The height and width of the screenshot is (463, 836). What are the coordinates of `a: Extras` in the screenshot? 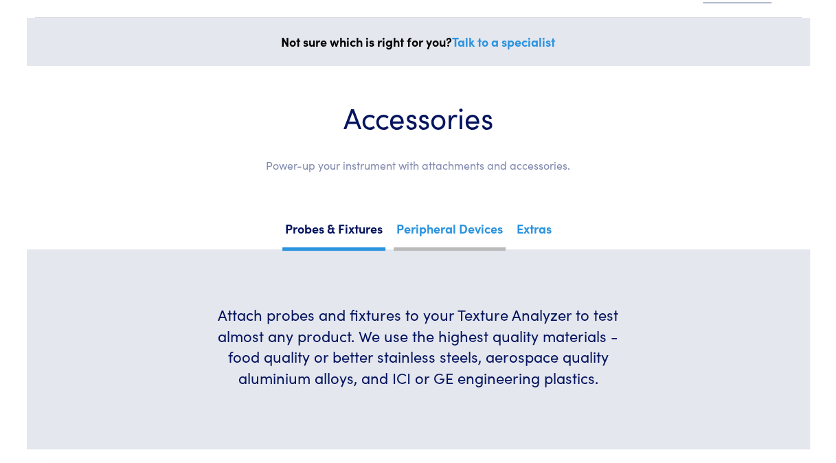 It's located at (534, 232).